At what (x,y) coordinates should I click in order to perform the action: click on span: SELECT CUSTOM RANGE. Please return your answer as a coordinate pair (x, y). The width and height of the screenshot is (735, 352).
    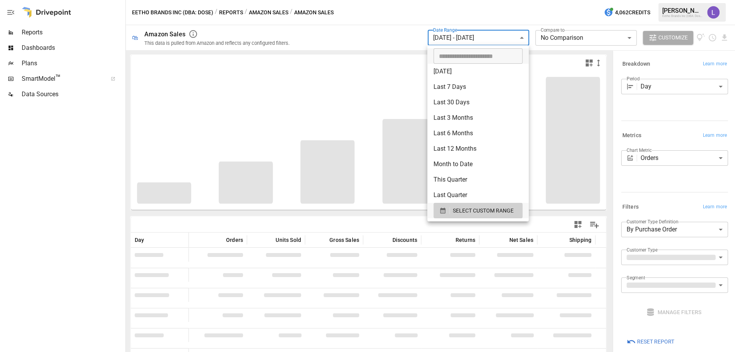
    Looking at the image, I should click on (483, 211).